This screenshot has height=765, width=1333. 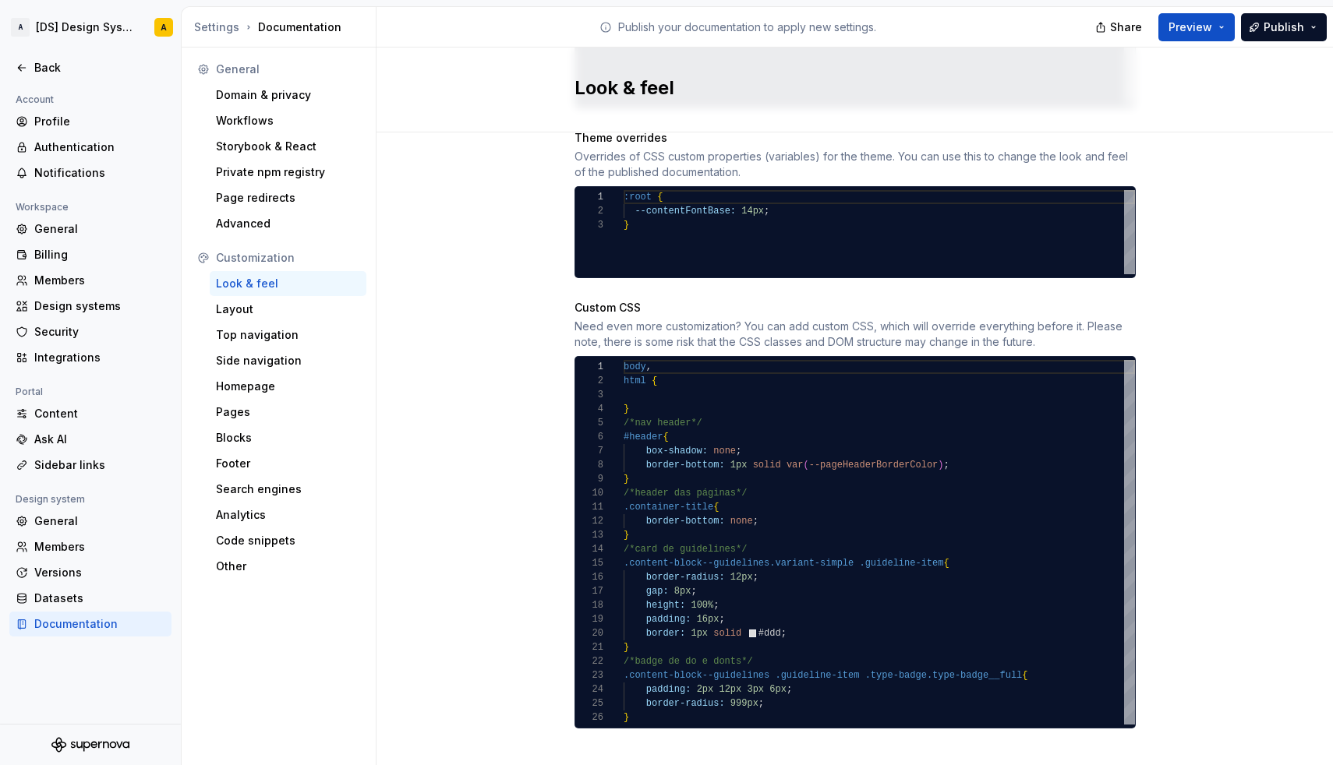 I want to click on span: body, so click(x=634, y=367).